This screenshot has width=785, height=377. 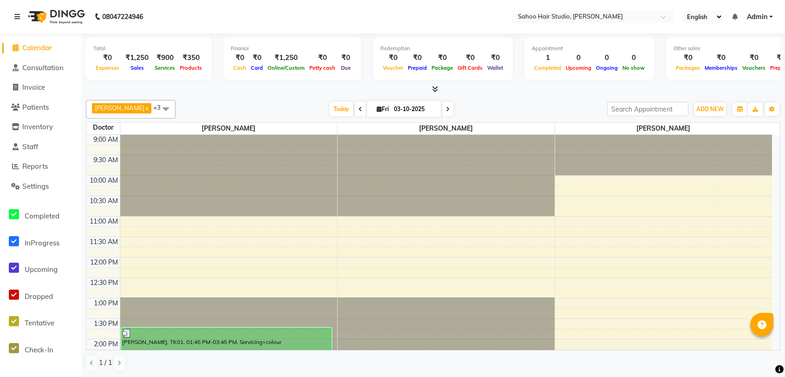 I want to click on a: Patients, so click(x=40, y=107).